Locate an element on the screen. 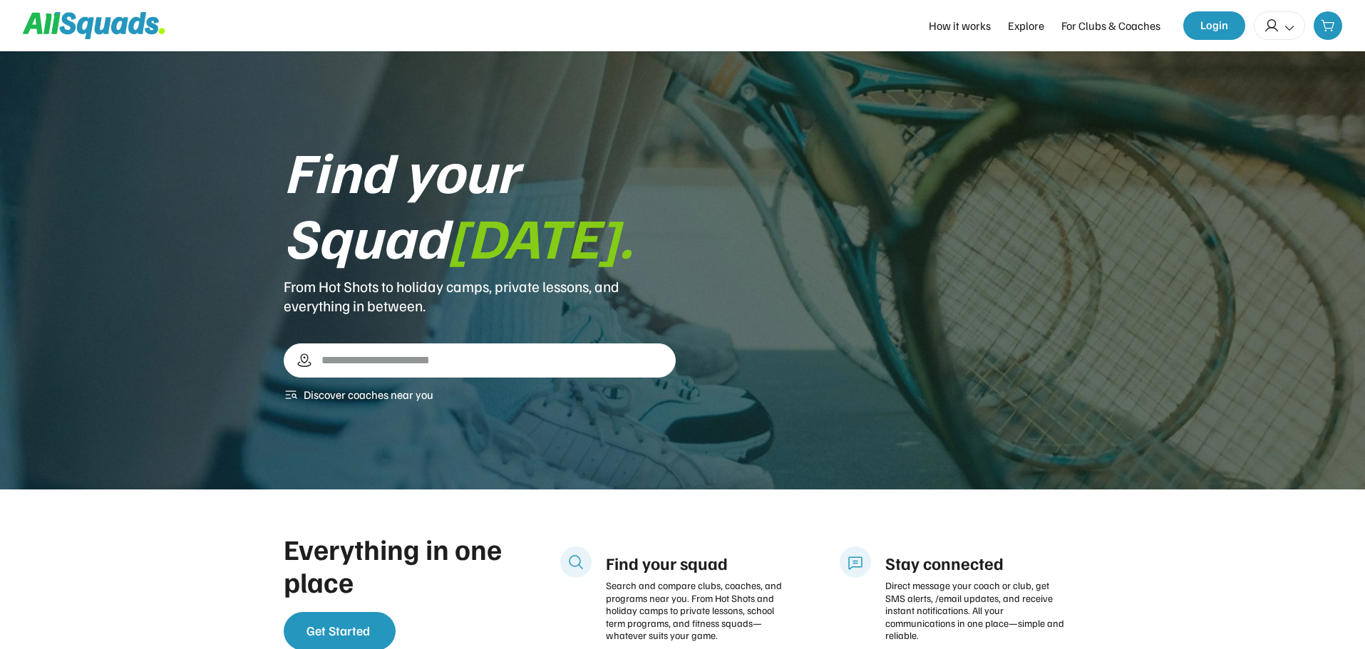  div: For Clubs & Coaches is located at coordinates (1110, 26).